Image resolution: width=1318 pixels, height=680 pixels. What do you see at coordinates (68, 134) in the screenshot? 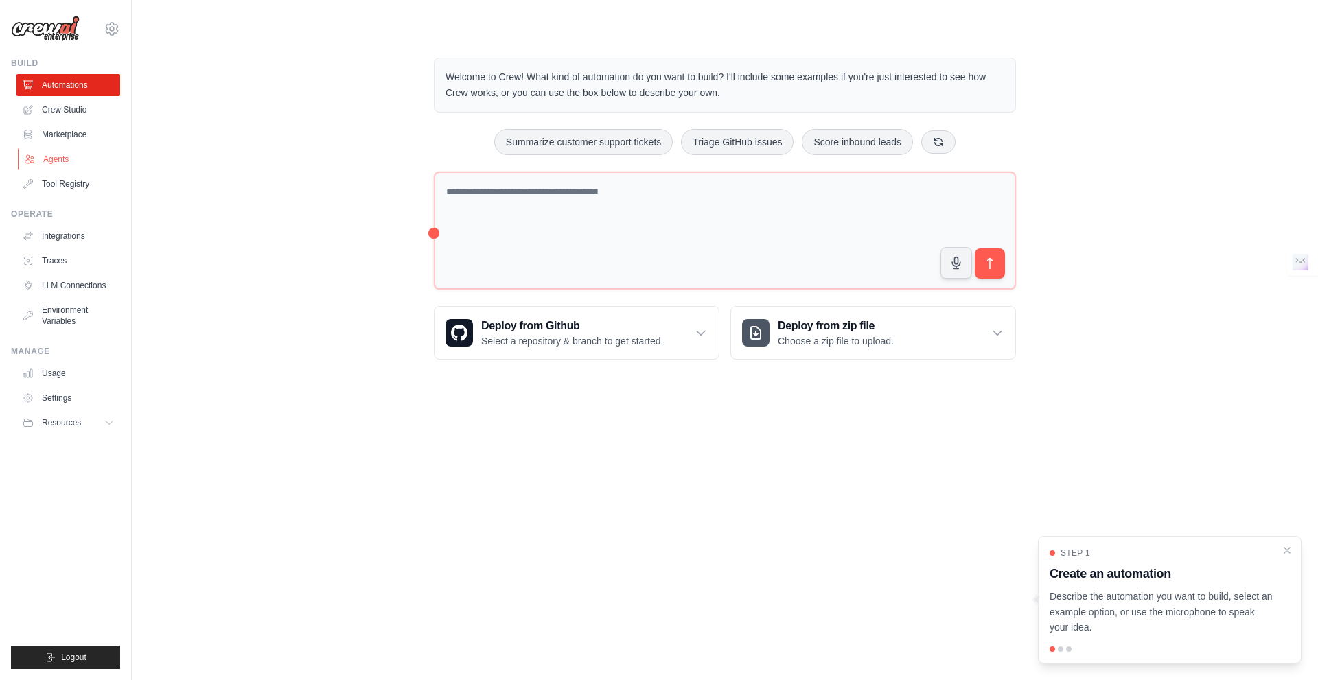
I see `a: Marketplace` at bounding box center [68, 134].